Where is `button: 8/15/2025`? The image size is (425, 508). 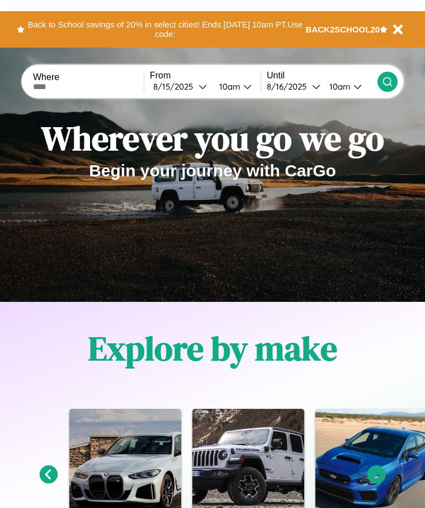
button: 8/15/2025 is located at coordinates (180, 86).